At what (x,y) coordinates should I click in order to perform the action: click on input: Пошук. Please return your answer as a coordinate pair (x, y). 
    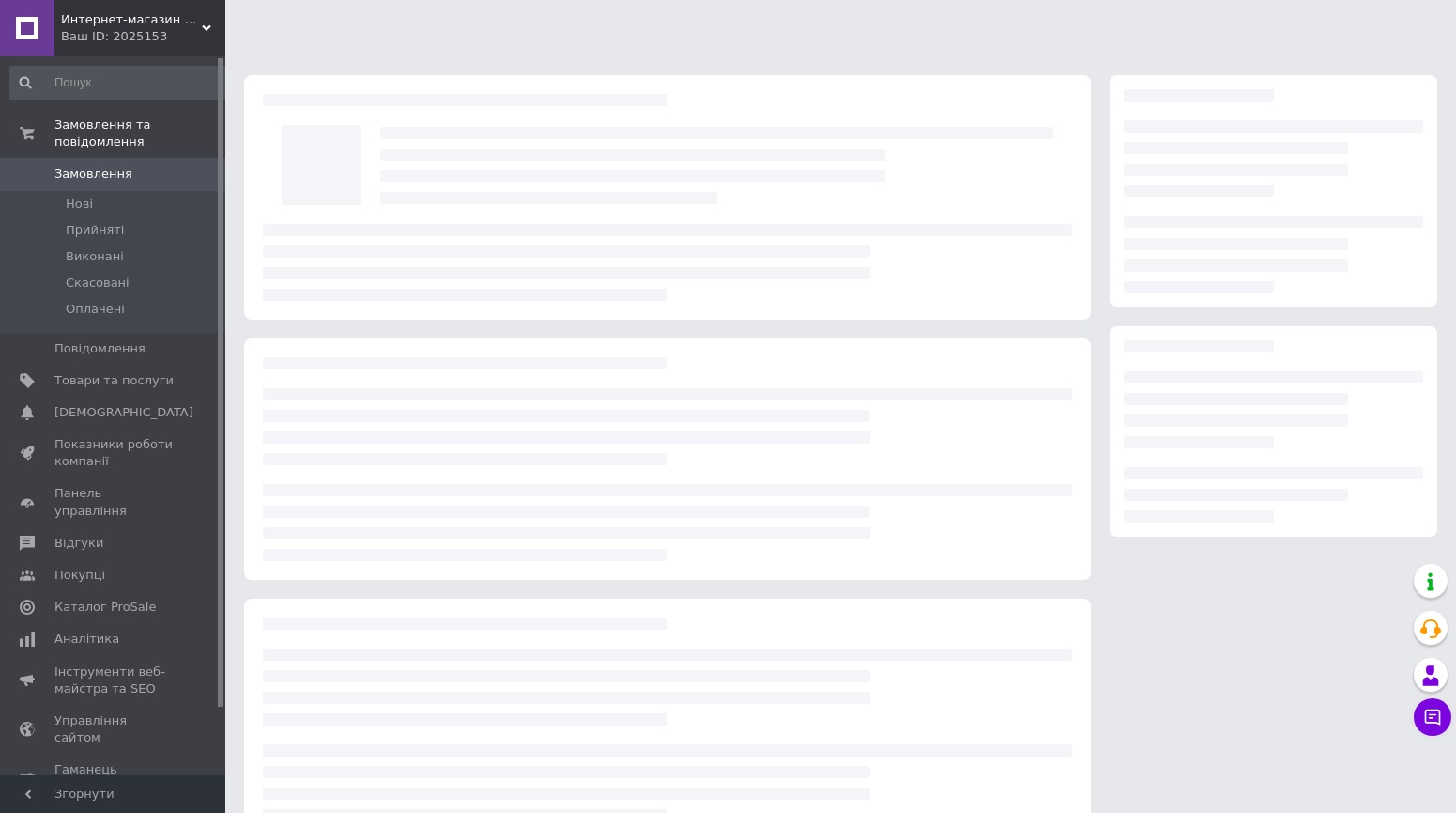
    Looking at the image, I should click on (121, 83).